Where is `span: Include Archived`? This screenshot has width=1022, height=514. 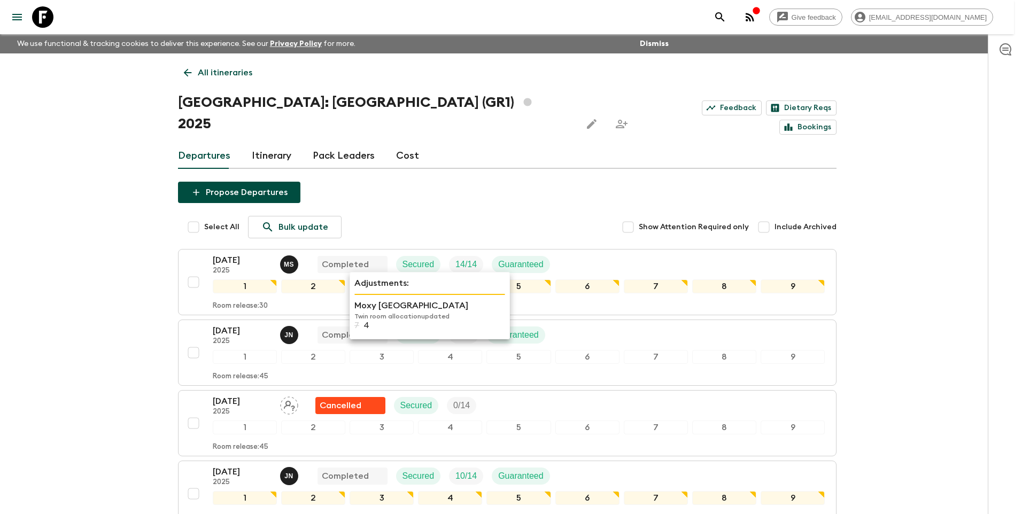 span: Include Archived is located at coordinates (805, 227).